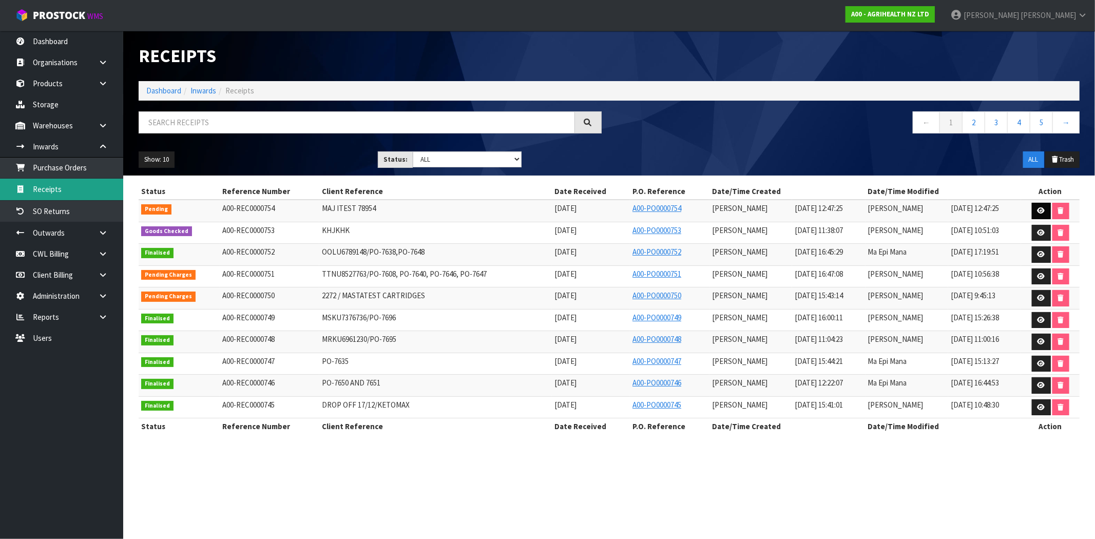 The image size is (1095, 539). Describe the element at coordinates (656, 208) in the screenshot. I see `a: A00-PO0000754` at that location.